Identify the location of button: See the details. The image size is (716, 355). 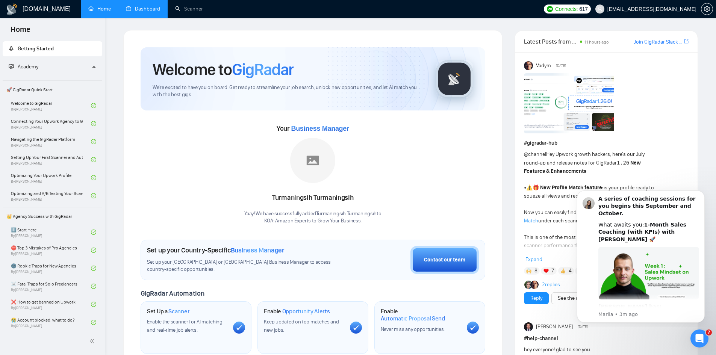
(575, 299).